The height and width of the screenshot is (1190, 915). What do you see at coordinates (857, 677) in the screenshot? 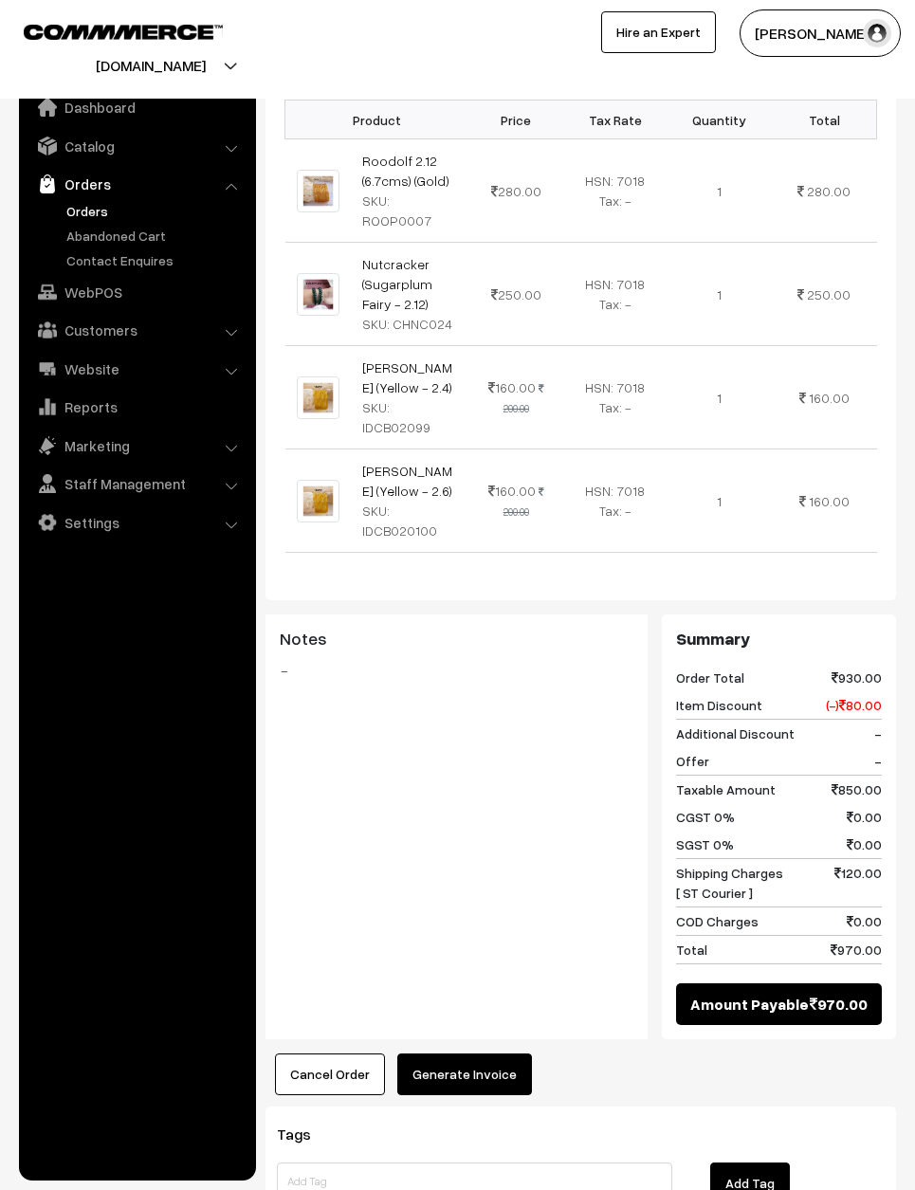
I see `span: 930.00` at bounding box center [857, 677].